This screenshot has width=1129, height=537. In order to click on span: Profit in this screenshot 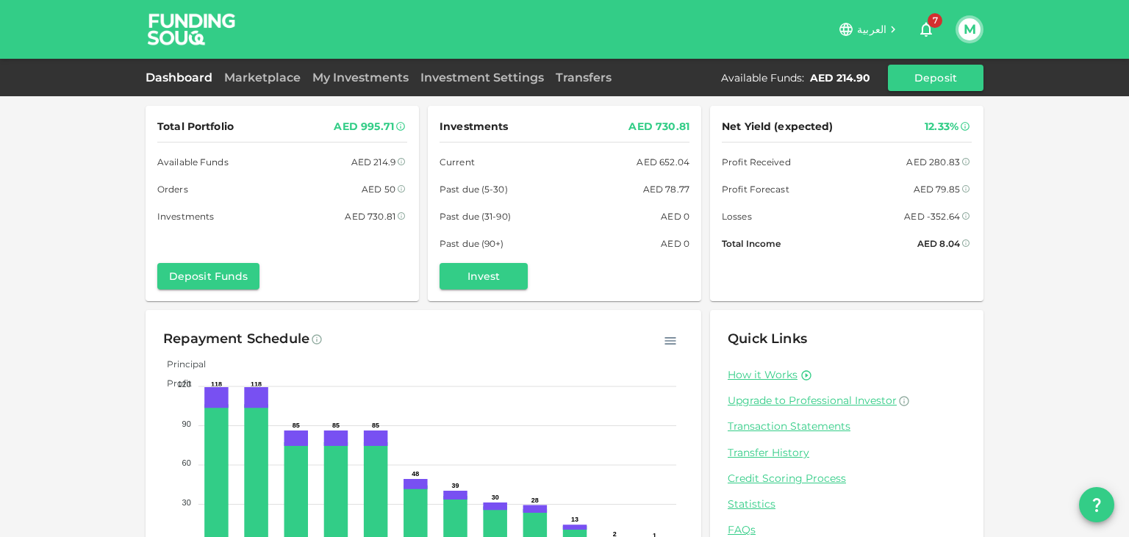, I will do `click(173, 383)`.